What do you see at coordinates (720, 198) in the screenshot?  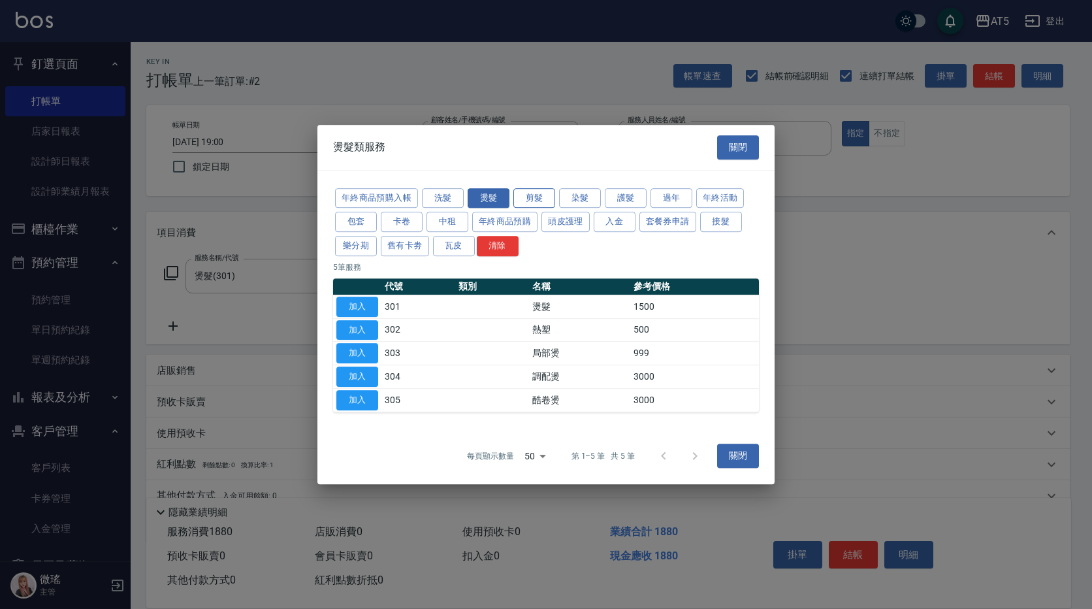 I see `button: 年終活動` at bounding box center [720, 198].